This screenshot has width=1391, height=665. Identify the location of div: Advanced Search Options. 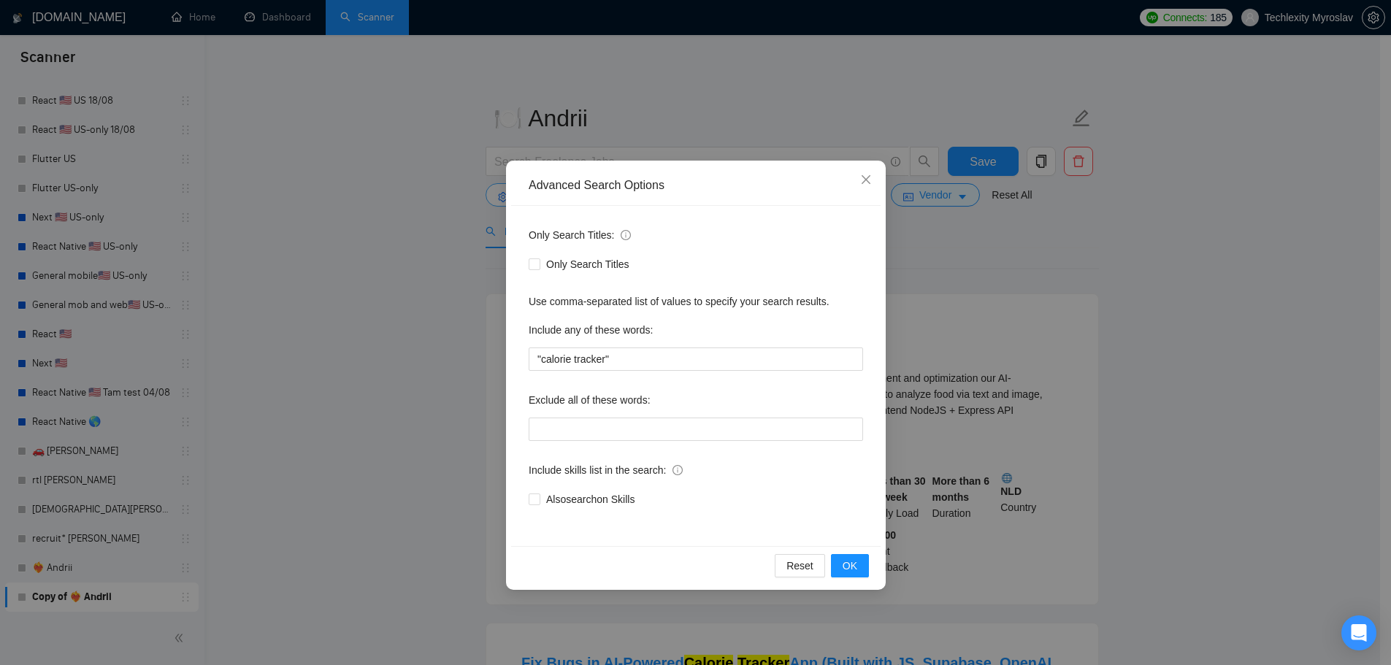
(696, 186).